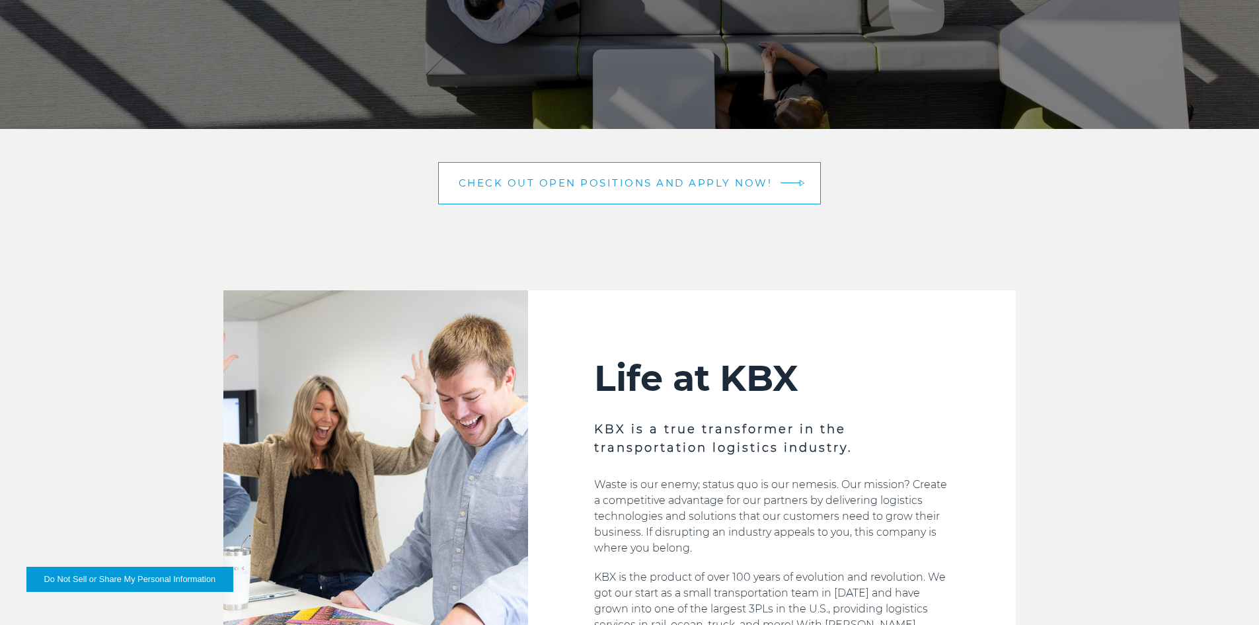  Describe the element at coordinates (615, 182) in the screenshot. I see `span: Check out open positions and apply now!` at that location.